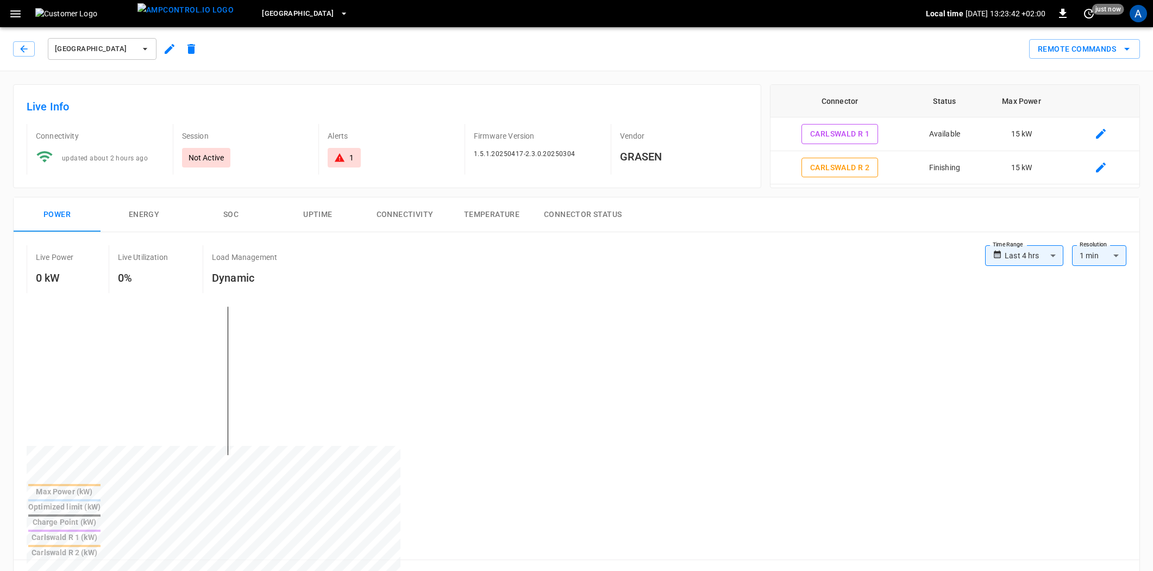 The width and height of the screenshot is (1153, 571). What do you see at coordinates (392, 136) in the screenshot?
I see `p: Alerts` at bounding box center [392, 136].